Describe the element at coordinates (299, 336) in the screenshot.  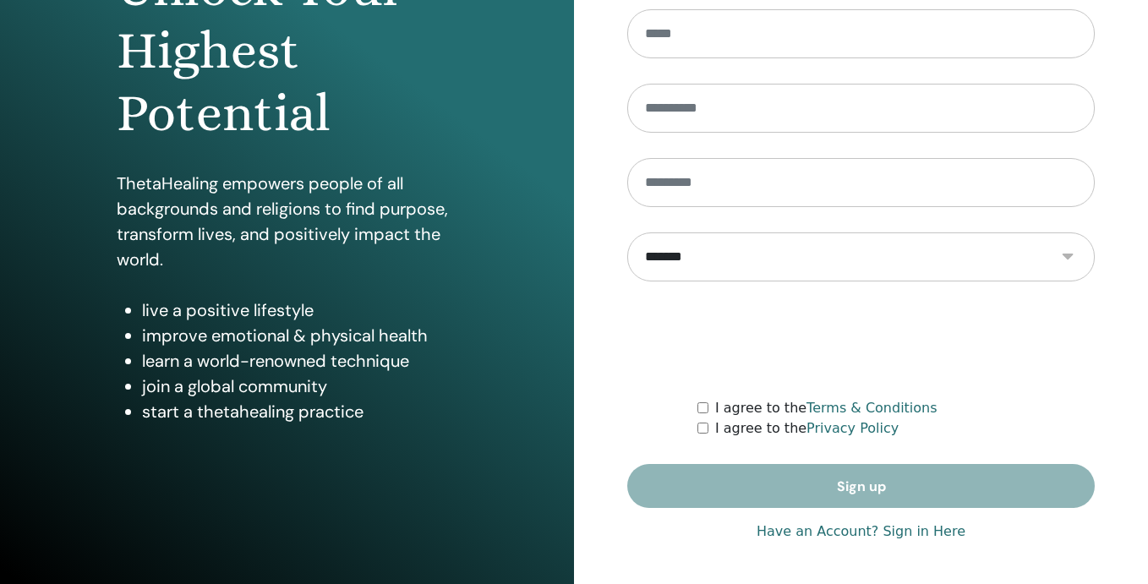
I see `li: improve emotional & physical health` at that location.